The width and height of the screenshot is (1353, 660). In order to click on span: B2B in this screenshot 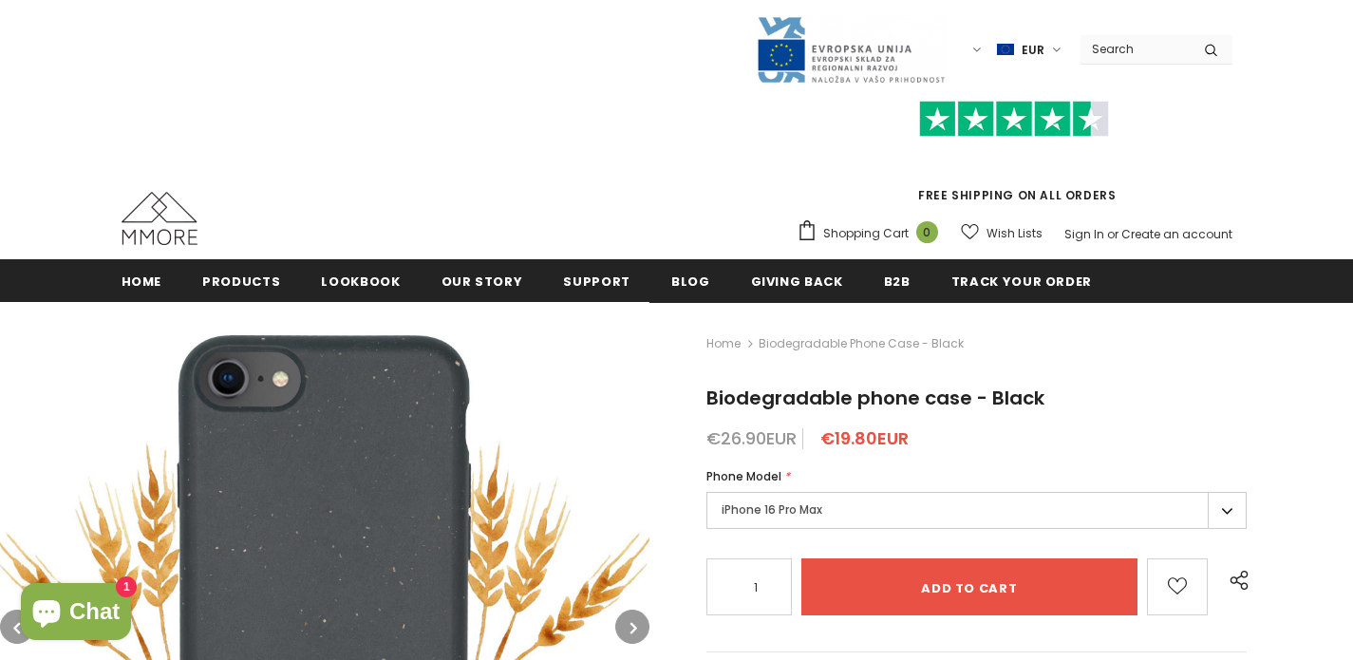, I will do `click(897, 281)`.